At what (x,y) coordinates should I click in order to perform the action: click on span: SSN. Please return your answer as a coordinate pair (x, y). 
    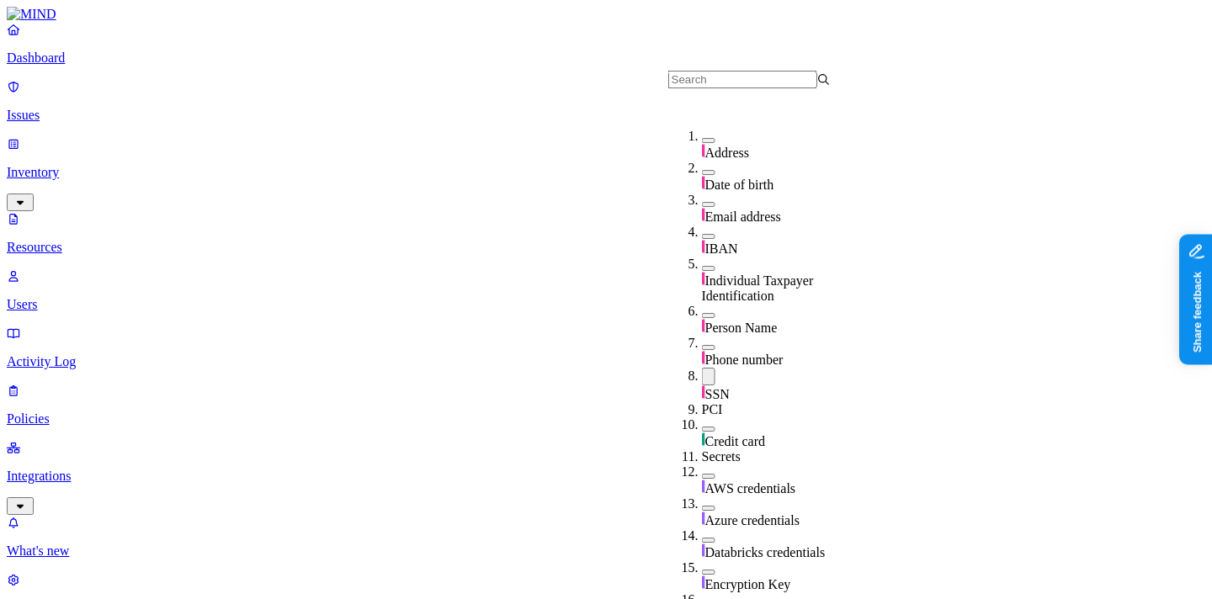
    Looking at the image, I should click on (717, 394).